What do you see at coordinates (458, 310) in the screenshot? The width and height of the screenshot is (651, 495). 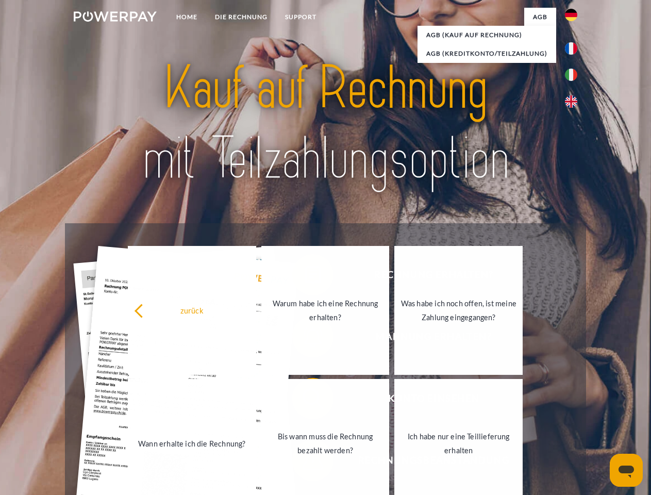 I see `a: Was habe ich noch offen, ist meine Zahlung eingegangen?` at bounding box center [458, 310].